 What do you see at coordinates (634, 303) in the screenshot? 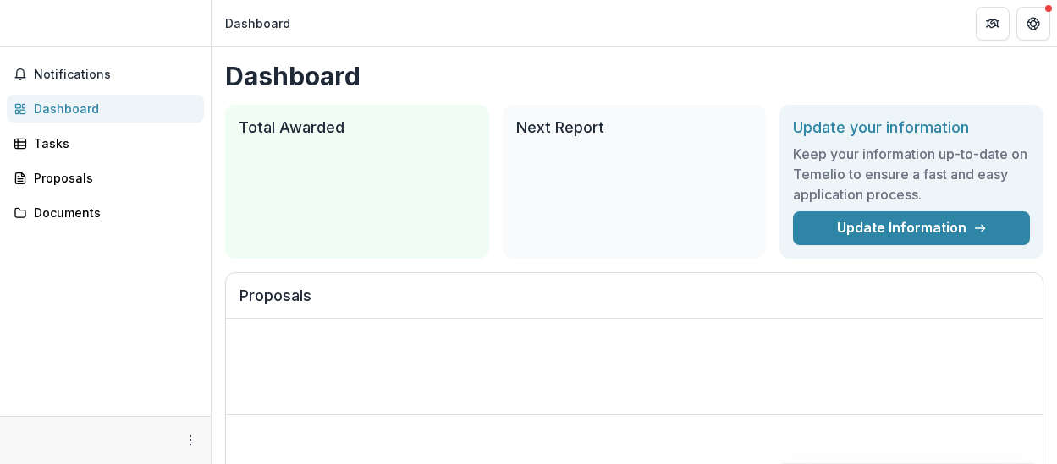
I see `h2: Proposals` at bounding box center [634, 303].